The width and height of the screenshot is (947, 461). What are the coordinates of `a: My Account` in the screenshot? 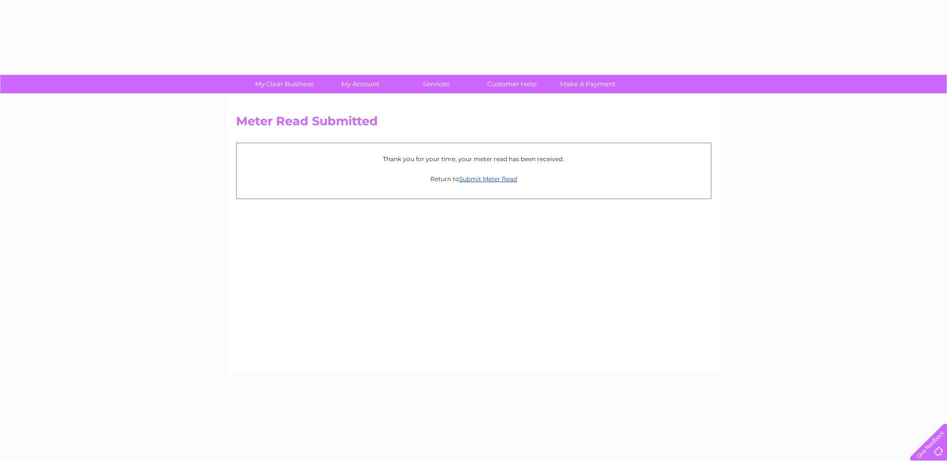 It's located at (360, 84).